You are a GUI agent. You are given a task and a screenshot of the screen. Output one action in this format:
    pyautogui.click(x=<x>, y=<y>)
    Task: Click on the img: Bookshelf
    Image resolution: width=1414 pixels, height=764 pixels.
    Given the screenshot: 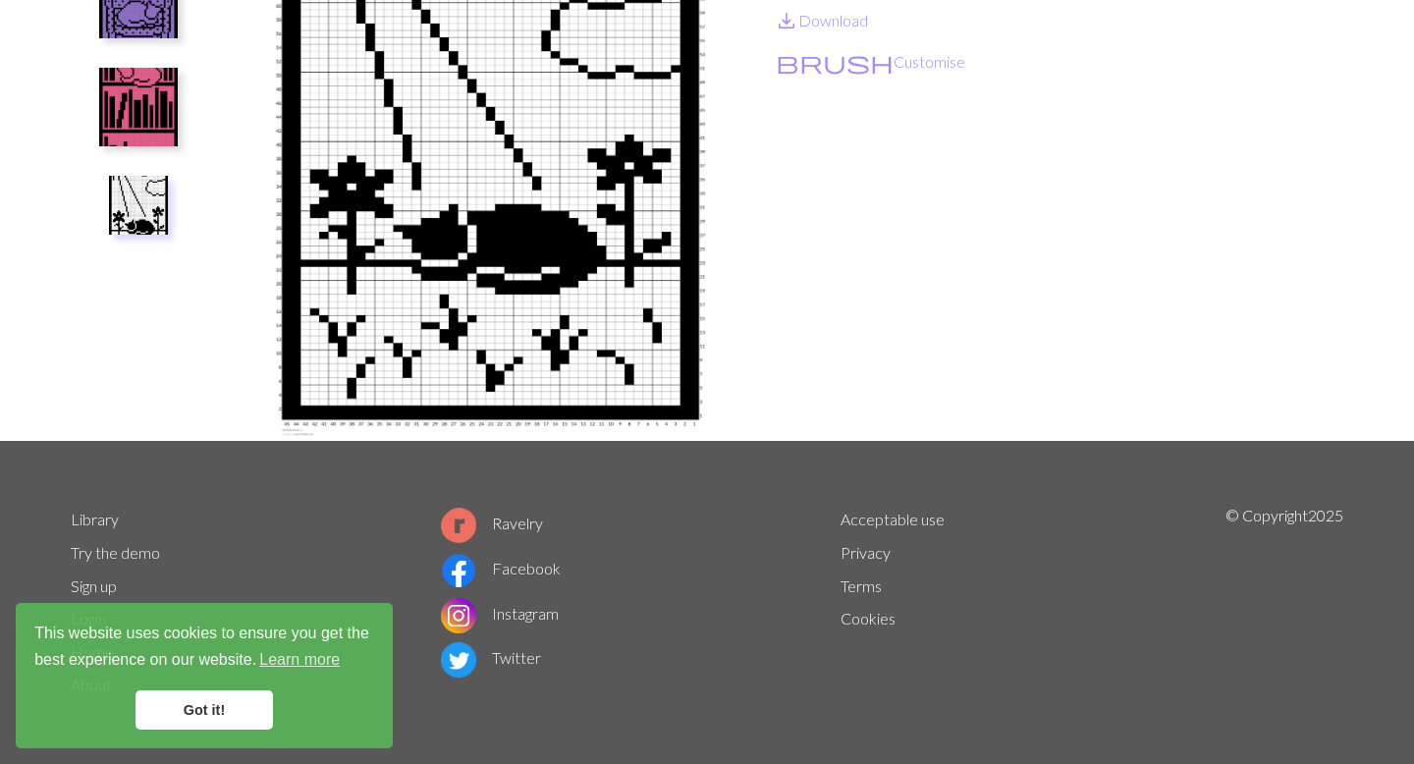 What is the action you would take?
    pyautogui.click(x=138, y=107)
    